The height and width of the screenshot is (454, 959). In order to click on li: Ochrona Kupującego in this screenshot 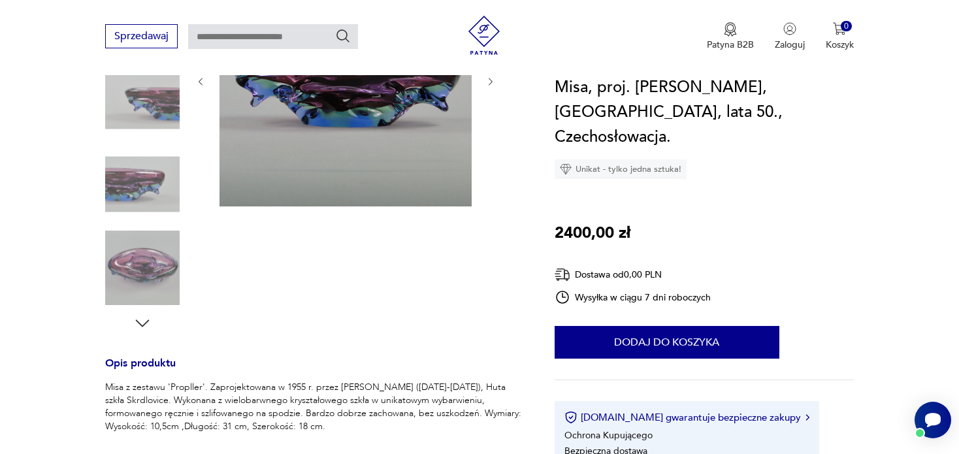, I will do `click(608, 435)`.